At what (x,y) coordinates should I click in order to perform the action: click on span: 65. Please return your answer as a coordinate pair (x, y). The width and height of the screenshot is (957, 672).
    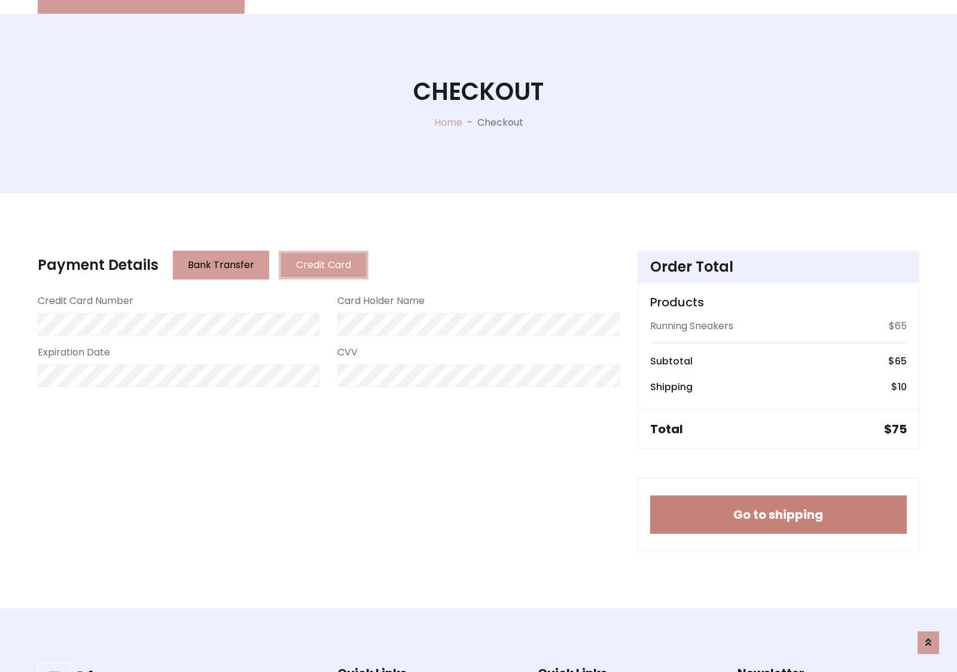
    Looking at the image, I should click on (901, 361).